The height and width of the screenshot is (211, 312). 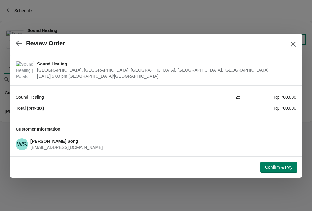 I want to click on button: Close, so click(x=293, y=44).